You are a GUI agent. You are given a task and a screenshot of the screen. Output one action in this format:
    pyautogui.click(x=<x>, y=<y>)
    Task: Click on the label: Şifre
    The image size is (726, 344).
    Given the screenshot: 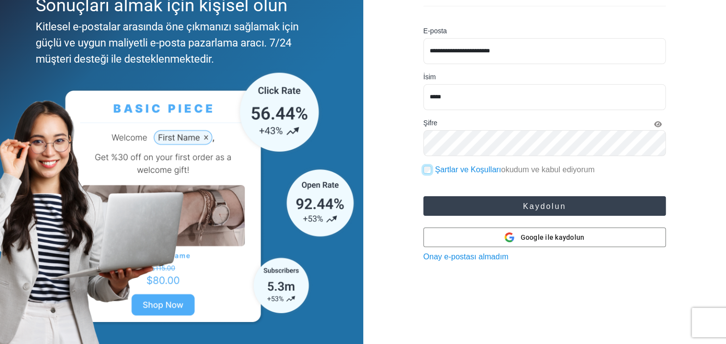 What is the action you would take?
    pyautogui.click(x=430, y=123)
    